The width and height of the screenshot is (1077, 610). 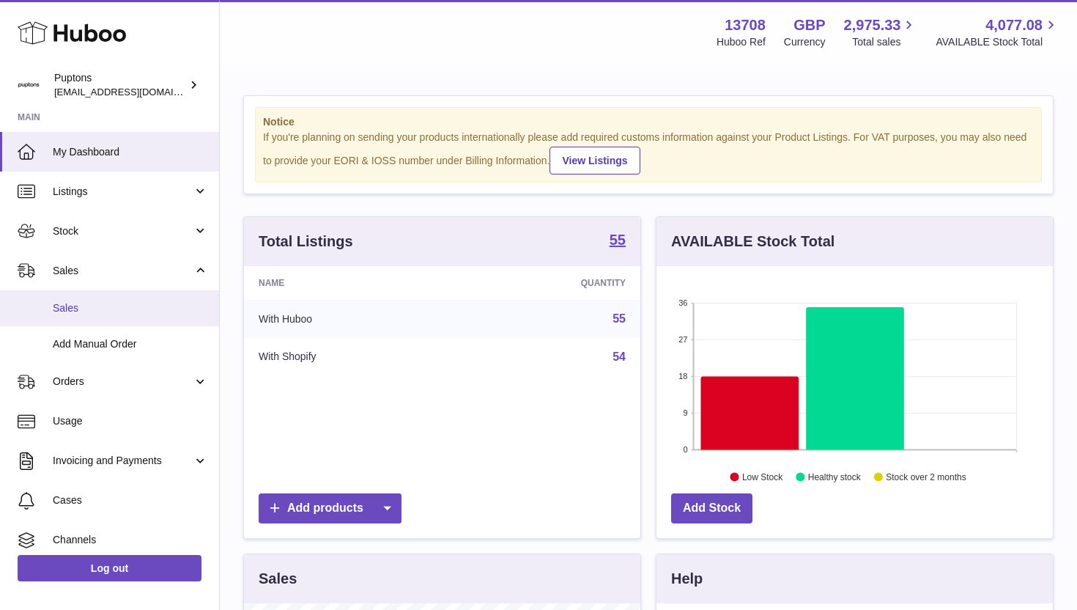 What do you see at coordinates (122, 191) in the screenshot?
I see `span: Listings` at bounding box center [122, 191].